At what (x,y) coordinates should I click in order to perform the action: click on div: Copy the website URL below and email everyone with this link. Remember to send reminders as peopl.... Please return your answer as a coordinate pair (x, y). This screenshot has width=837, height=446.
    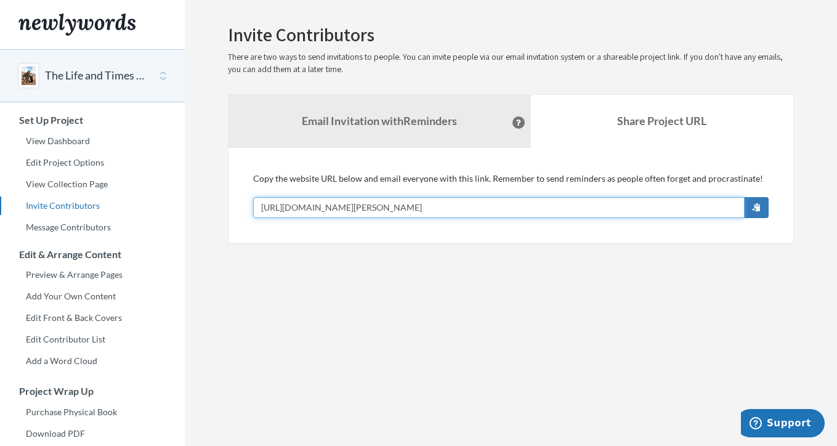
    Looking at the image, I should click on (511, 195).